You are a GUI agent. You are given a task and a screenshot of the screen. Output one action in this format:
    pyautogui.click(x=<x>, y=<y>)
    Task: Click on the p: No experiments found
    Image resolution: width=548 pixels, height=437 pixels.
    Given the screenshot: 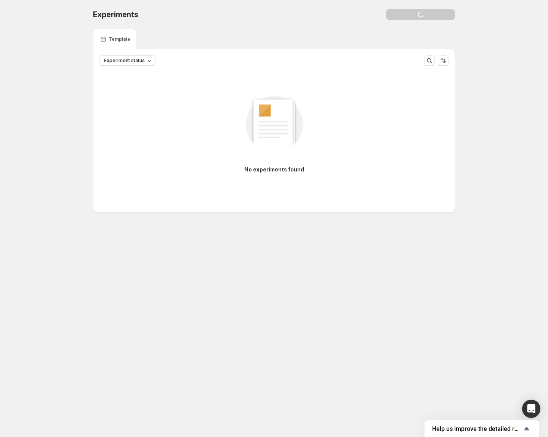 What is the action you would take?
    pyautogui.click(x=274, y=170)
    